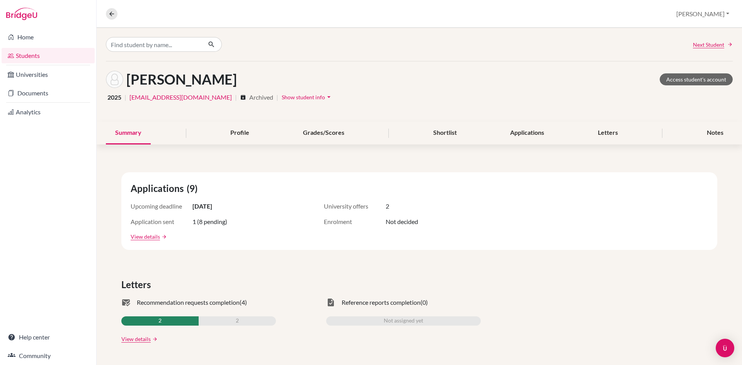 This screenshot has height=365, width=742. I want to click on img: DEANNE LOPEZ's avatar, so click(114, 79).